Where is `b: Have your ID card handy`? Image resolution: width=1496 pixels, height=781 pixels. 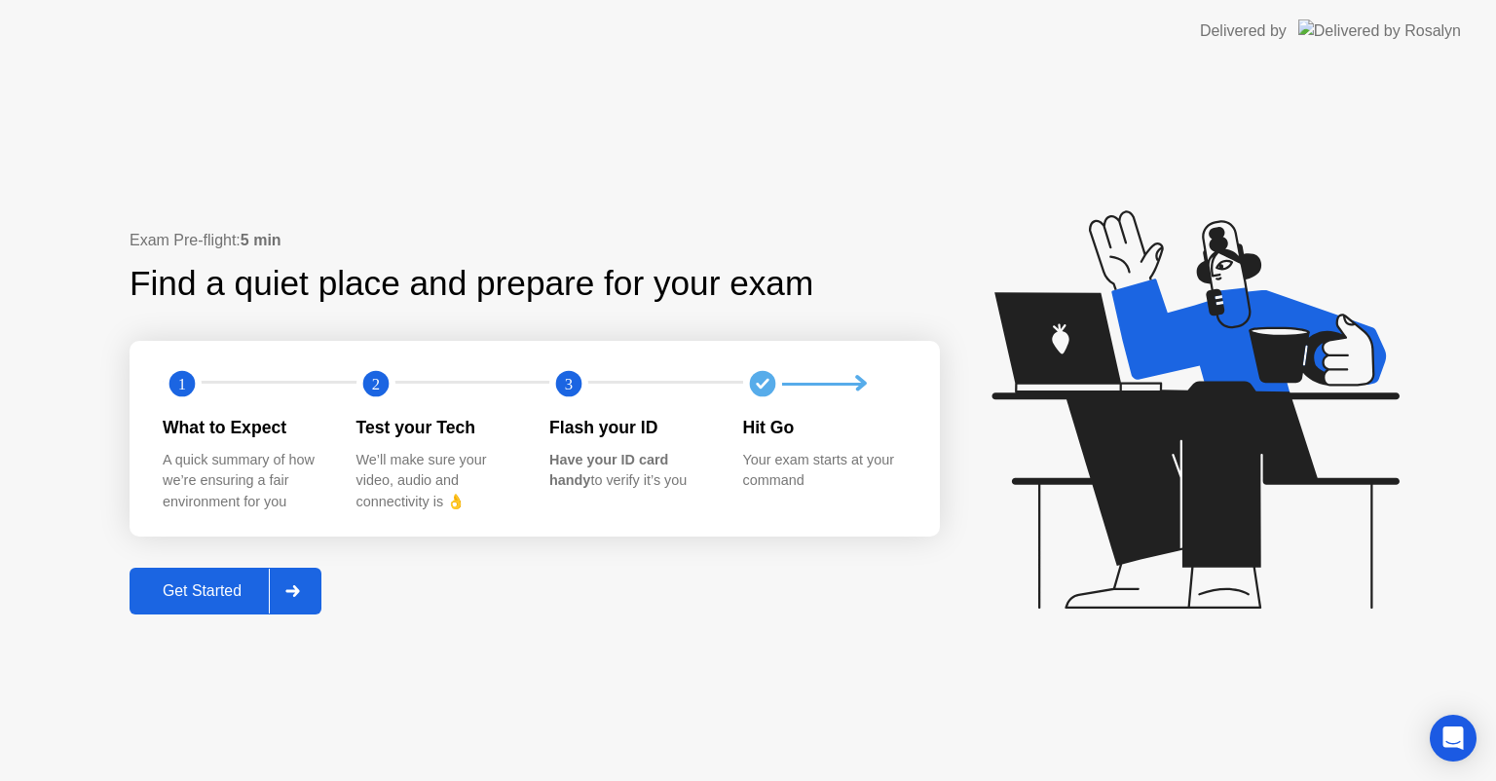
b: Have your ID card handy is located at coordinates (609, 471).